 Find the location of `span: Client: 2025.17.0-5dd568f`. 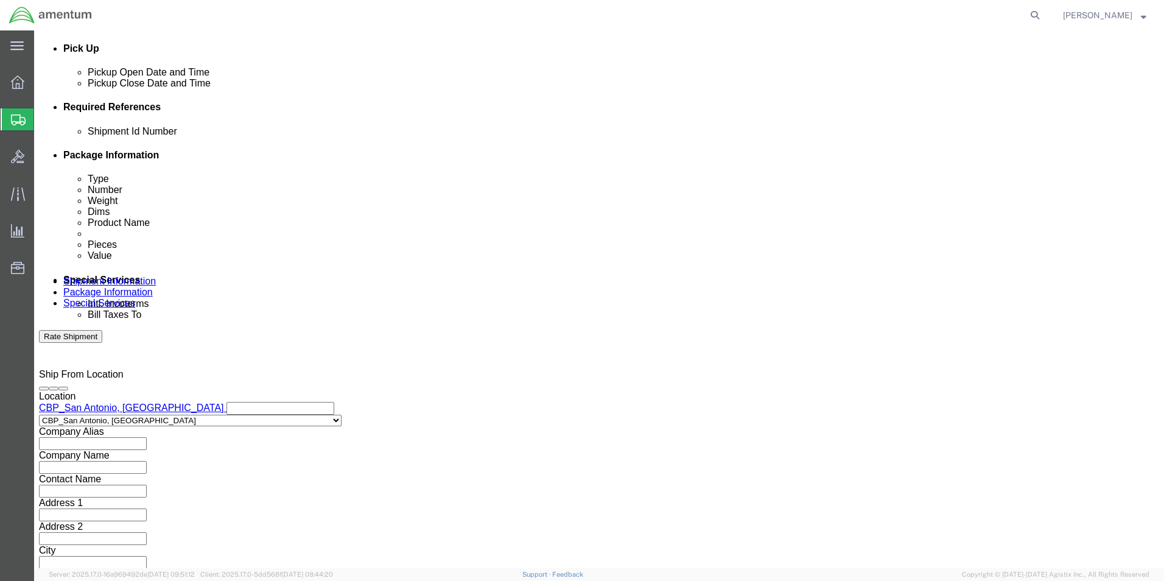

span: Client: 2025.17.0-5dd568f is located at coordinates (267, 574).